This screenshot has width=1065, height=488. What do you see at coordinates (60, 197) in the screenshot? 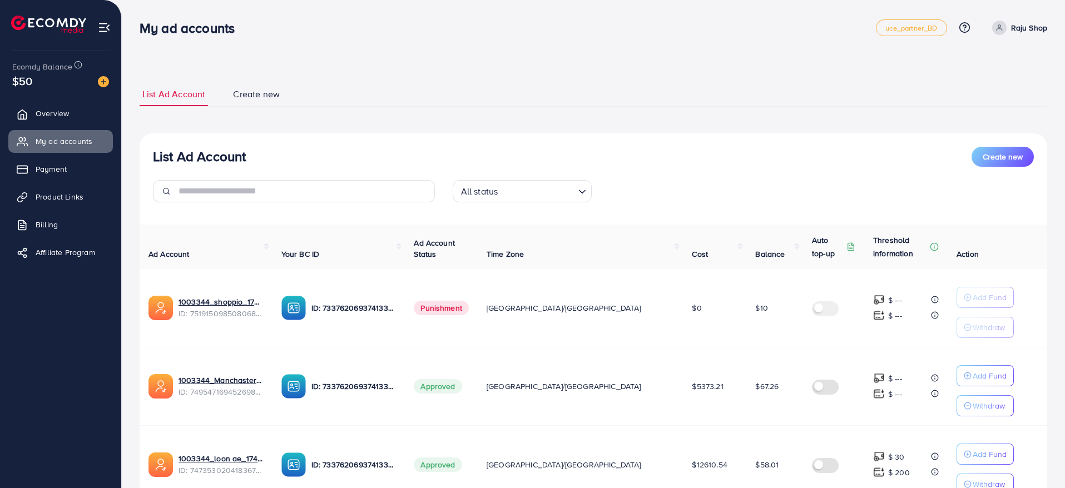
I see `span: Product Links` at bounding box center [60, 197].